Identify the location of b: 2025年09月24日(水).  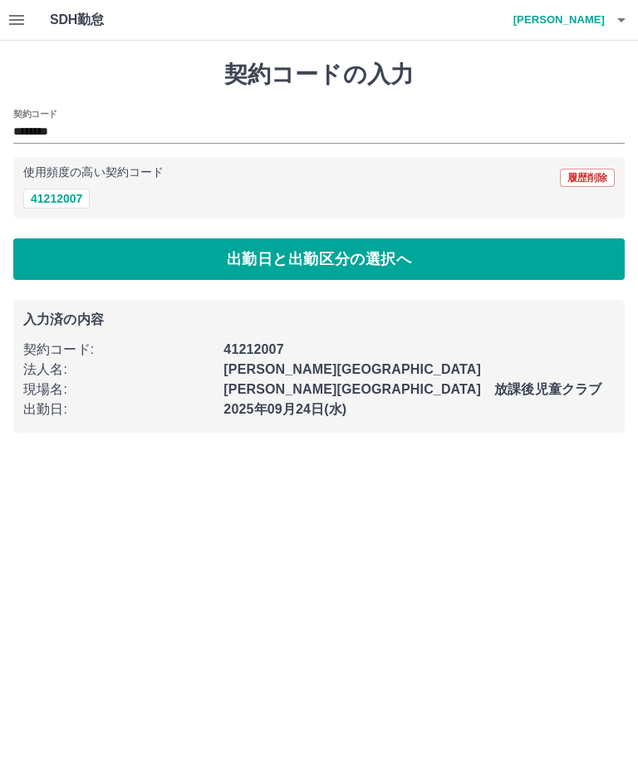
(285, 409).